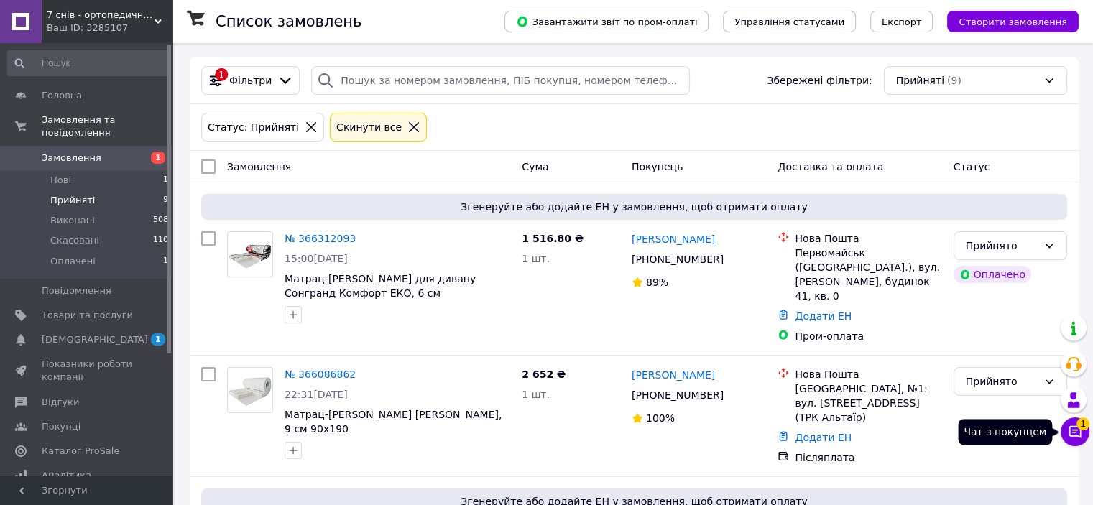 The height and width of the screenshot is (505, 1093). What do you see at coordinates (250, 80) in the screenshot?
I see `span: Фільтри` at bounding box center [250, 80].